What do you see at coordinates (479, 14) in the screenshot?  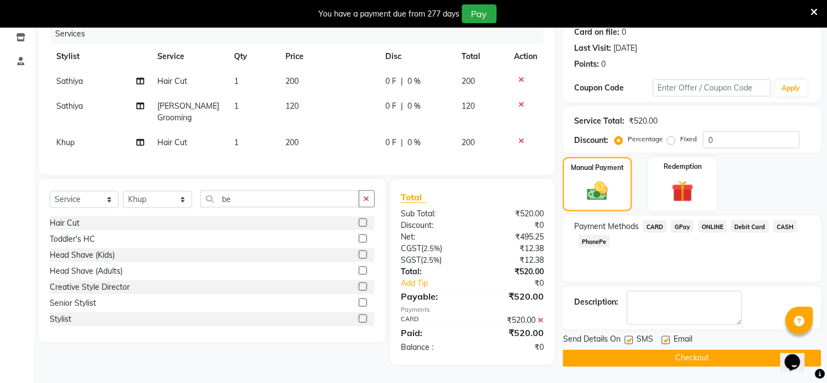 I see `button: Pay` at bounding box center [479, 14].